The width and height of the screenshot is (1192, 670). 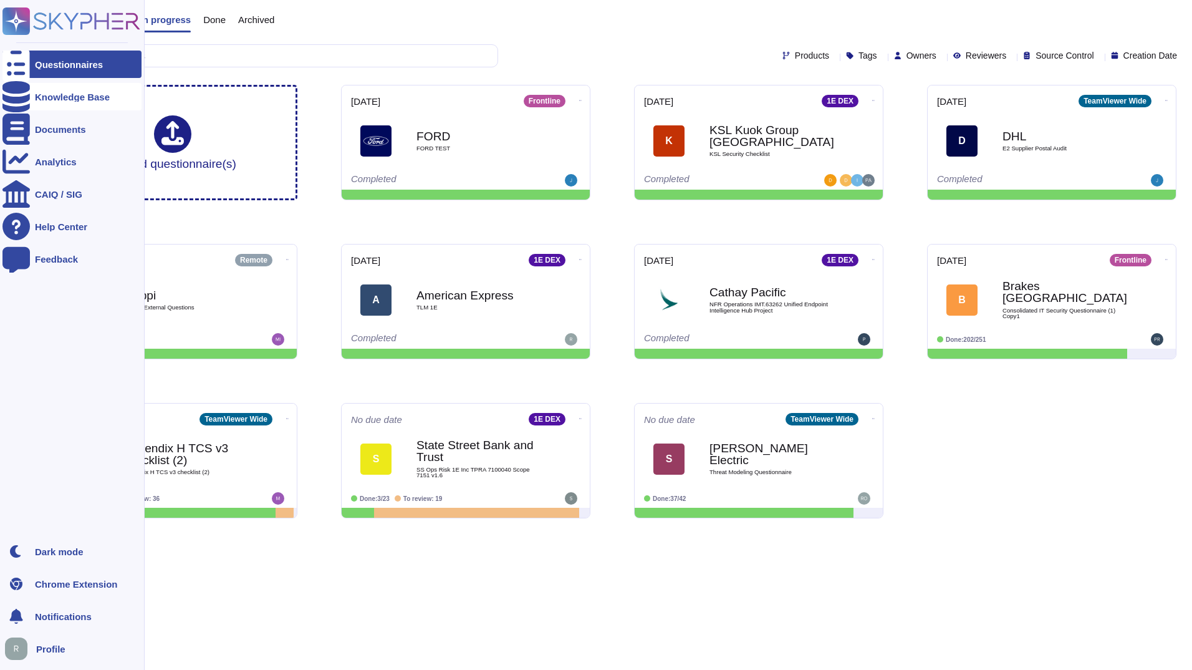 I want to click on a: CAIQ / SIG, so click(x=72, y=194).